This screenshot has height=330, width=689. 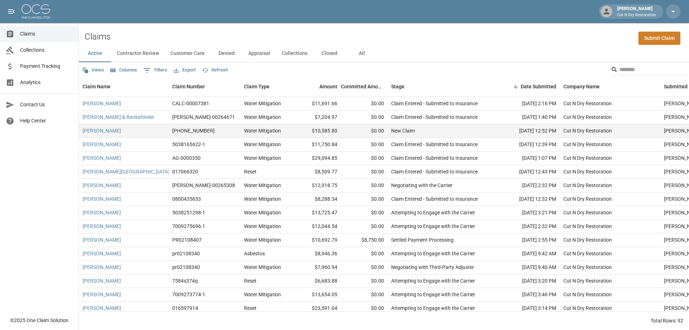 I want to click on div: Stage, so click(x=442, y=87).